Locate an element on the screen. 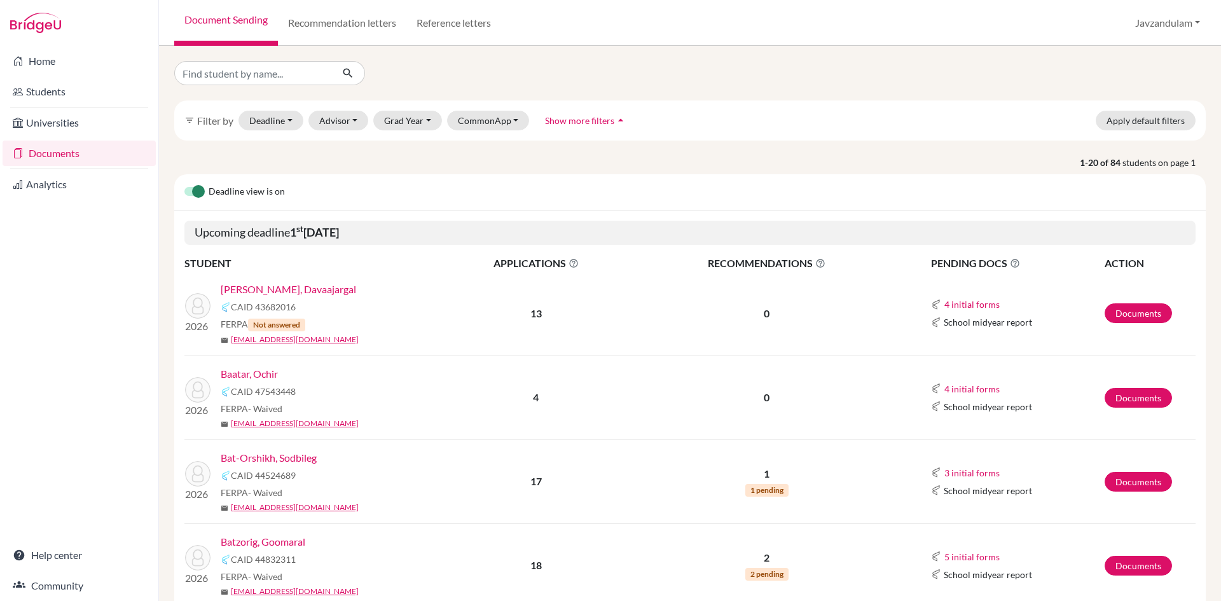  input: Find student by name... is located at coordinates (253, 73).